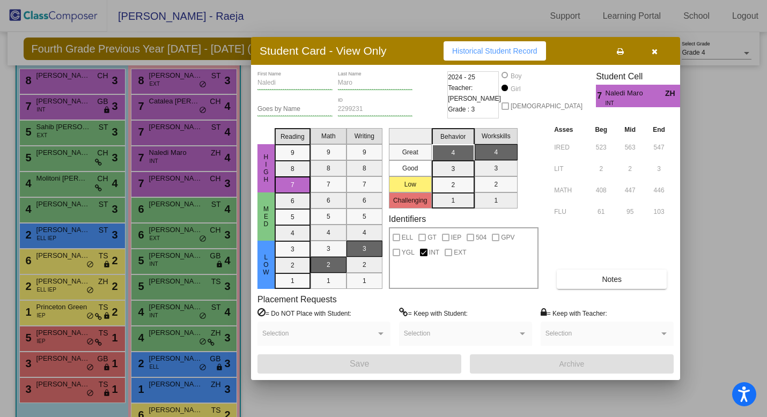  Describe the element at coordinates (601, 130) in the screenshot. I see `th: Beg` at that location.